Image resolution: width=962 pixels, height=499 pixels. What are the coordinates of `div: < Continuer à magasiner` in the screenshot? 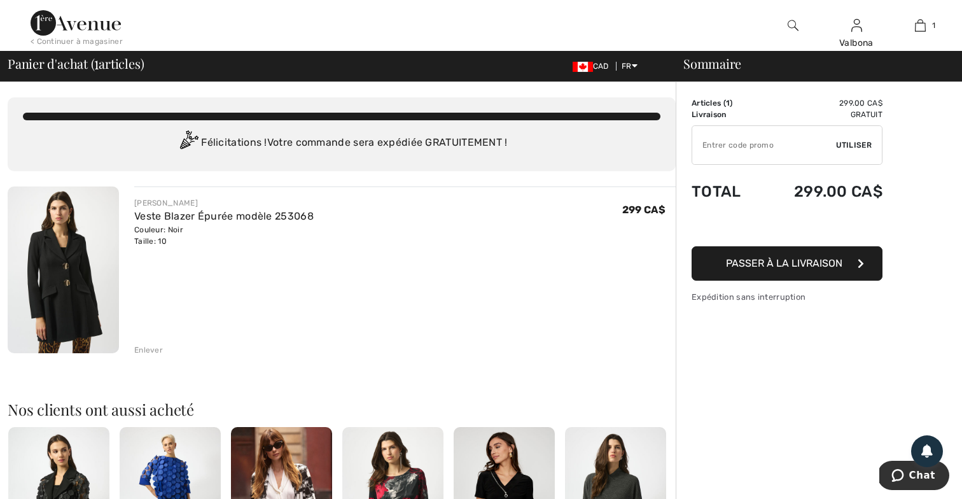 It's located at (76, 41).